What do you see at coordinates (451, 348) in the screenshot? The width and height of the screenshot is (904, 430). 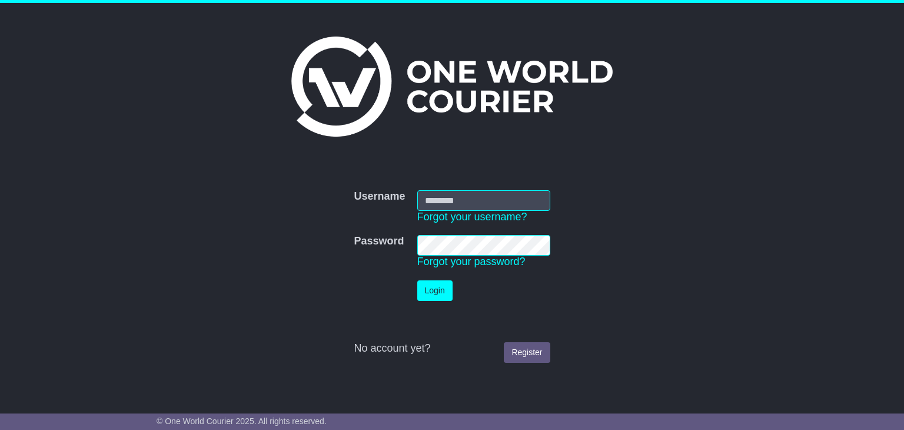 I see `div: No account yet?` at bounding box center [451, 348].